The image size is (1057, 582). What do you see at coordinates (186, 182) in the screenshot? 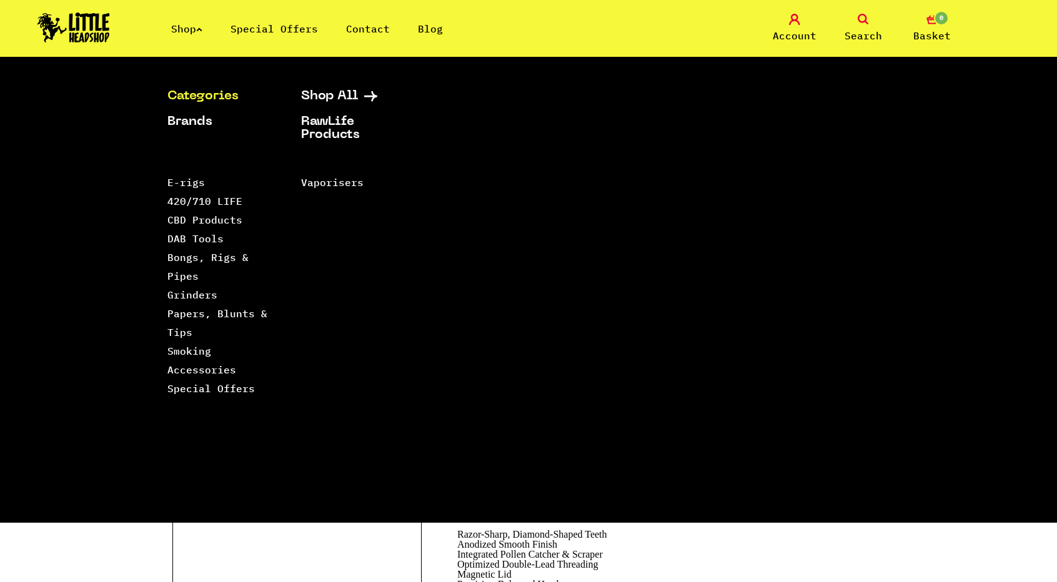
I see `a: E-rigs` at bounding box center [186, 182].